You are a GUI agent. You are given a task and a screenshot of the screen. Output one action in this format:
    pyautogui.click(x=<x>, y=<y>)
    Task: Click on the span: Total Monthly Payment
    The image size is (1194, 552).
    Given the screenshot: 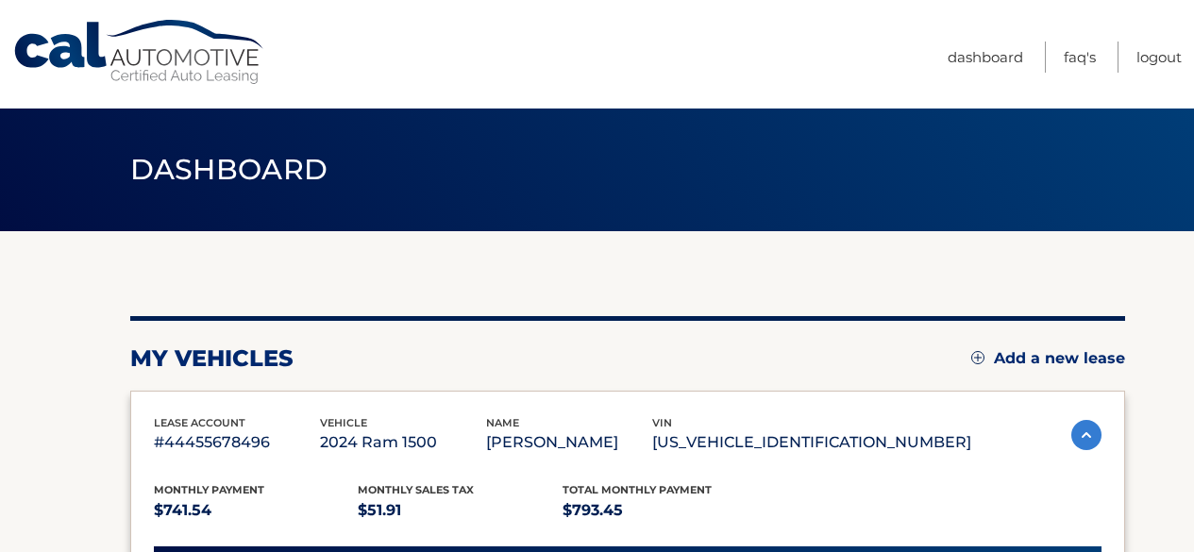 What is the action you would take?
    pyautogui.click(x=637, y=490)
    